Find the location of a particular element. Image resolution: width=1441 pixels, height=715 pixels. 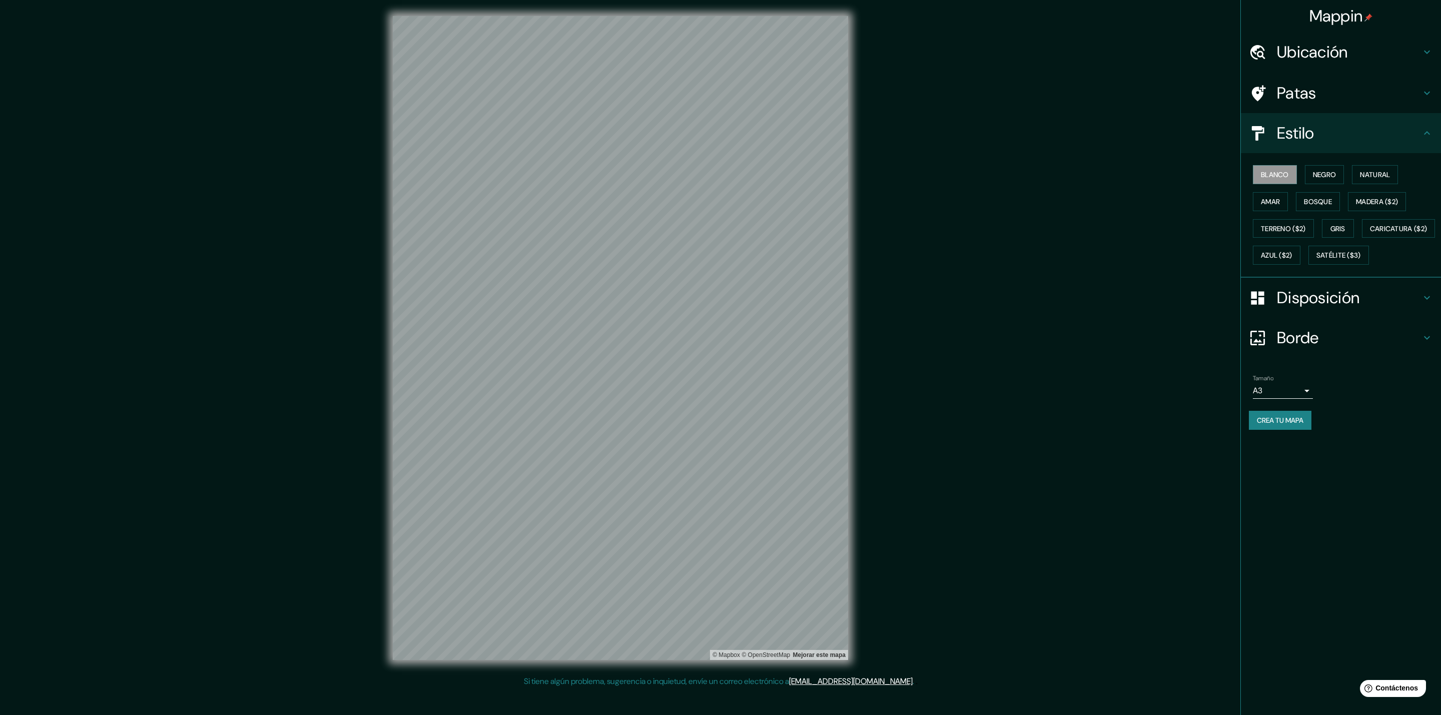

button: Satélite ($3) is located at coordinates (1338, 255).